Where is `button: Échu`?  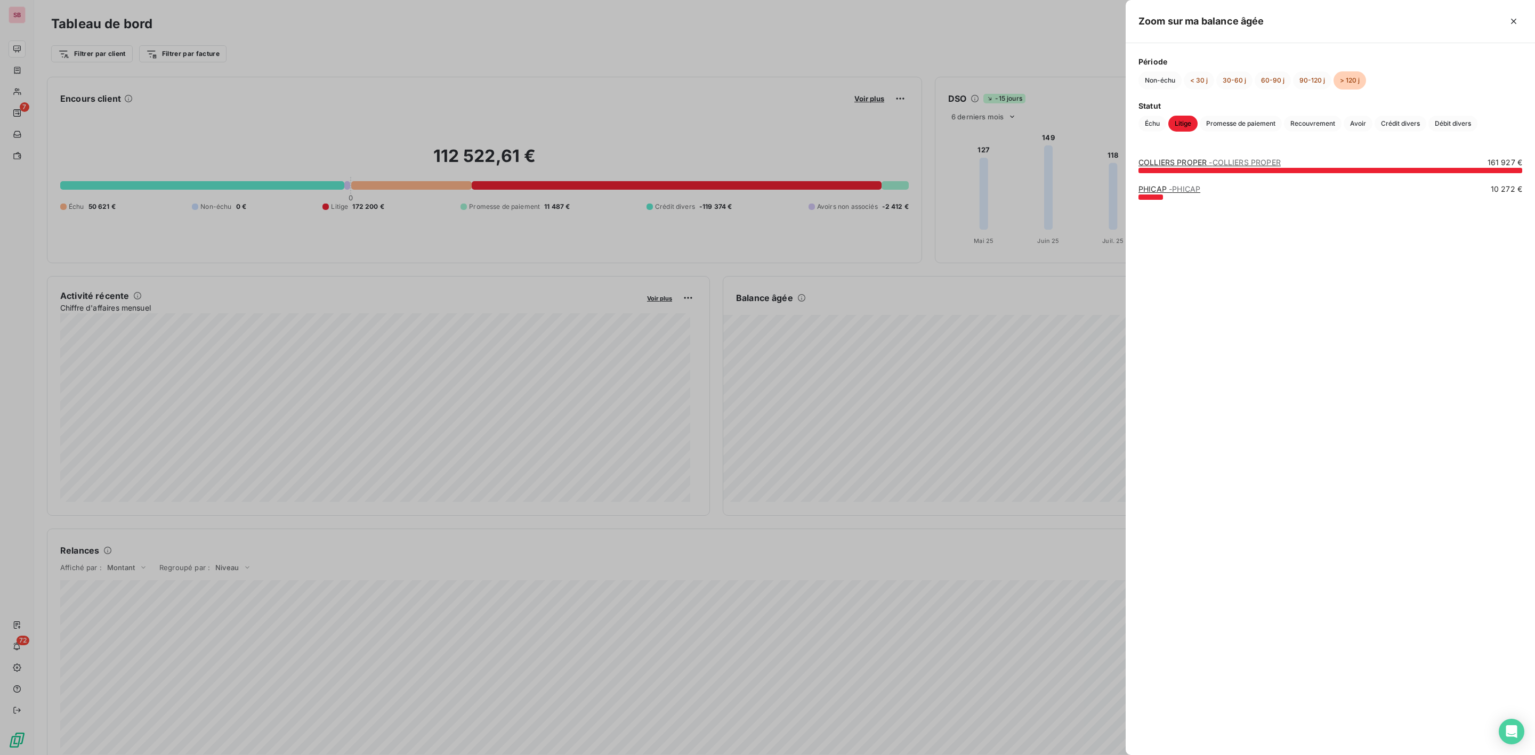 button: Échu is located at coordinates (1152, 124).